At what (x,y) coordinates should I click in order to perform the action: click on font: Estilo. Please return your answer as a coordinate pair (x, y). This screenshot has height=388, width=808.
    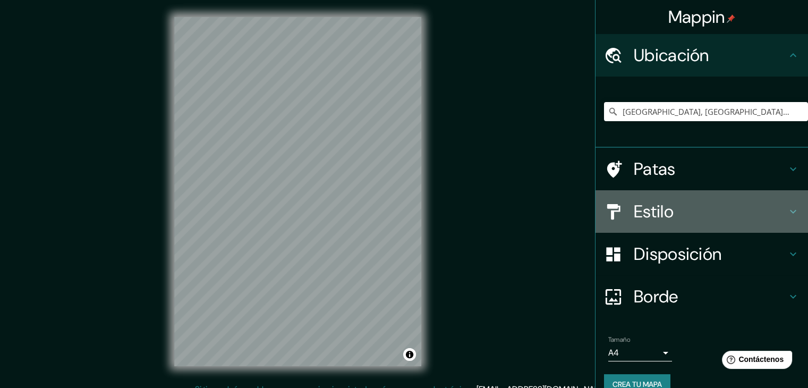
    Looking at the image, I should click on (654, 212).